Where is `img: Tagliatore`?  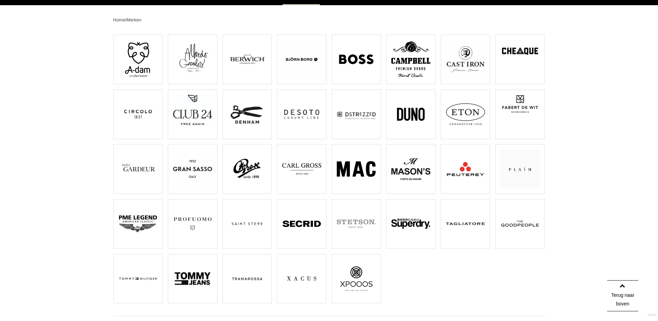 img: Tagliatore is located at coordinates (465, 223).